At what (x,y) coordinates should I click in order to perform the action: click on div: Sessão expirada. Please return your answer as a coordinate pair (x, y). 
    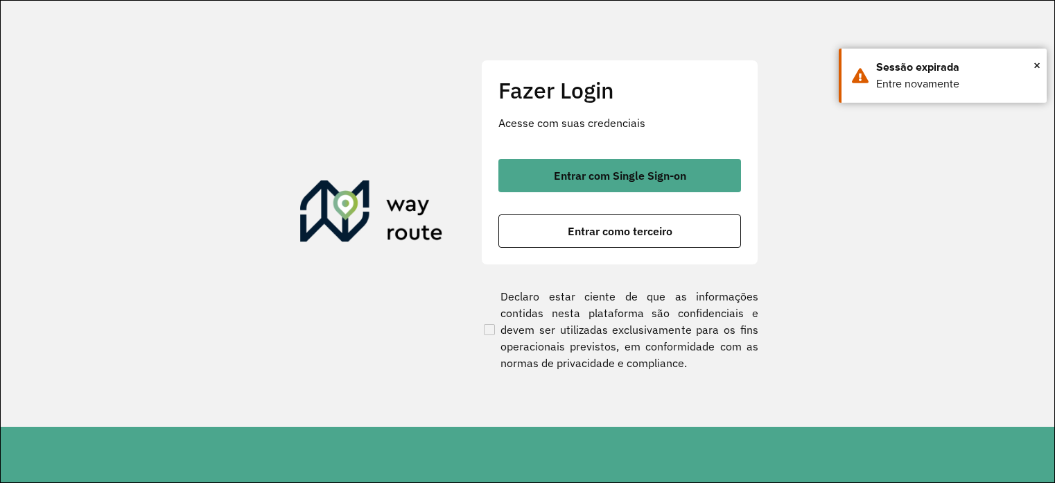
    Looking at the image, I should click on (956, 67).